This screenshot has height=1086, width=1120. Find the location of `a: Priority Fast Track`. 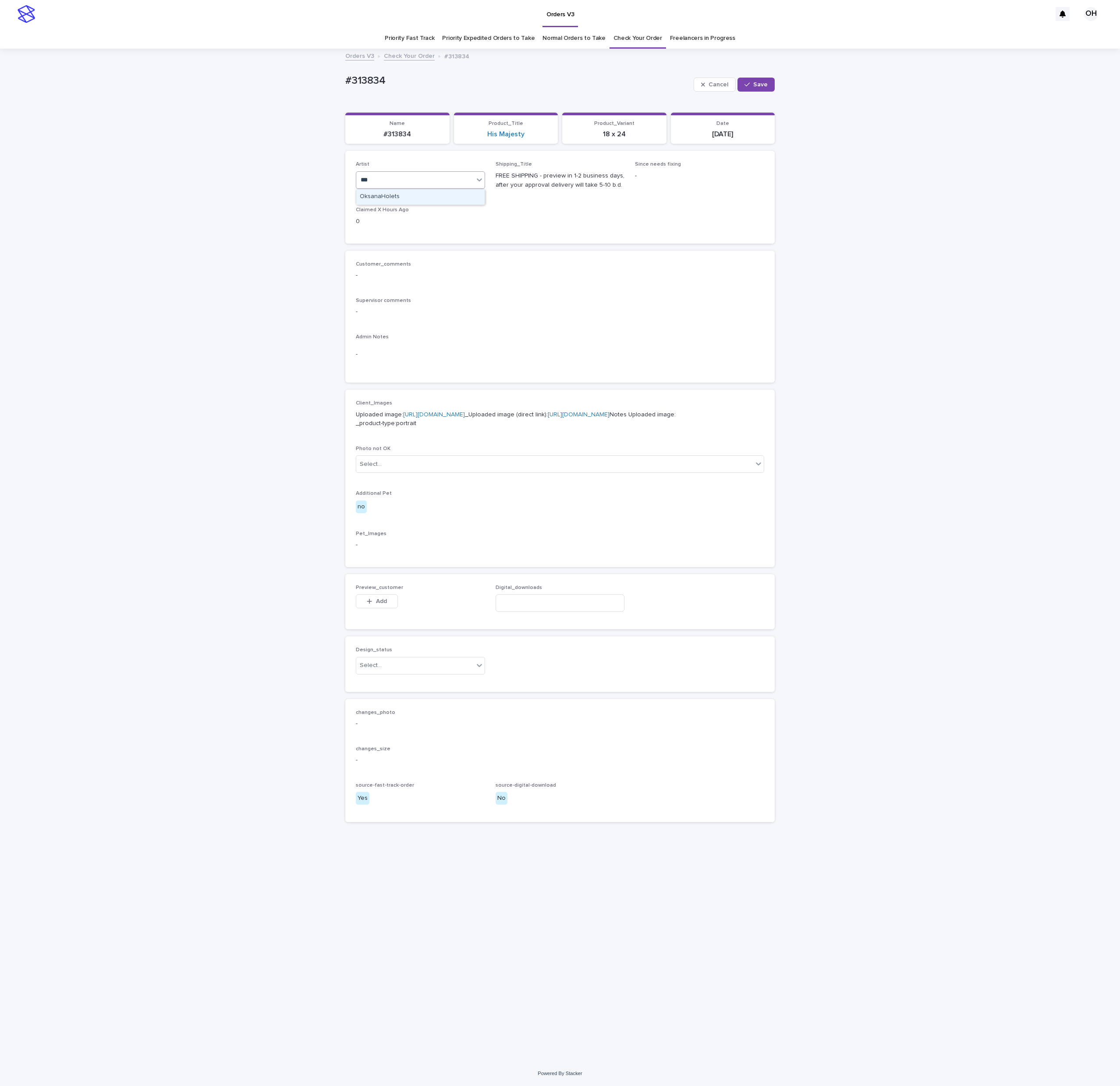

a: Priority Fast Track is located at coordinates (409, 38).